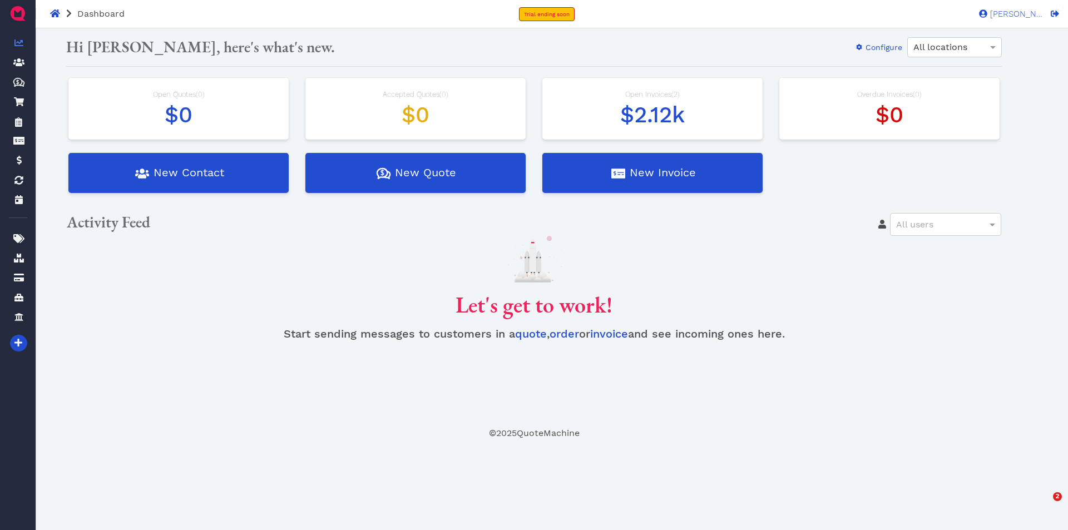  I want to click on button: Configure, so click(875, 47).